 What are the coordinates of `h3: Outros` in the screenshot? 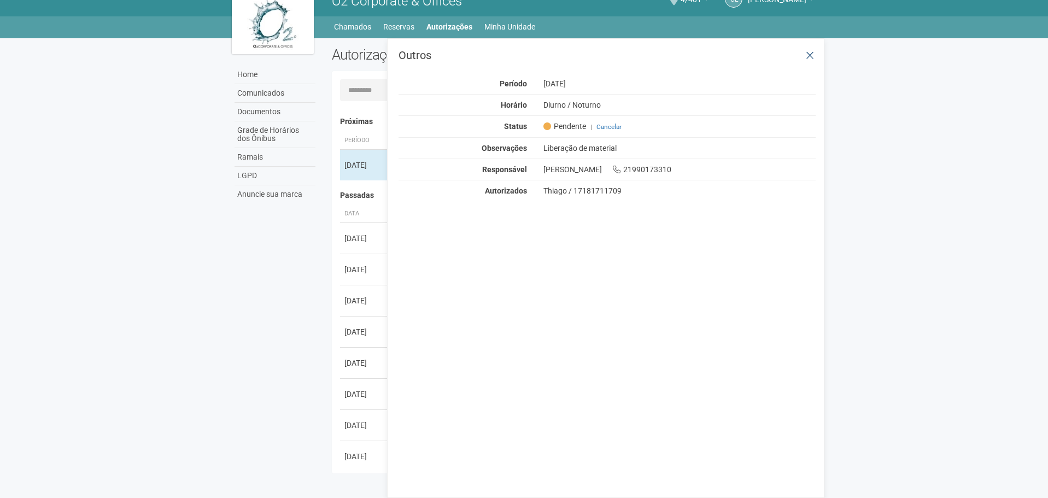 It's located at (607, 55).